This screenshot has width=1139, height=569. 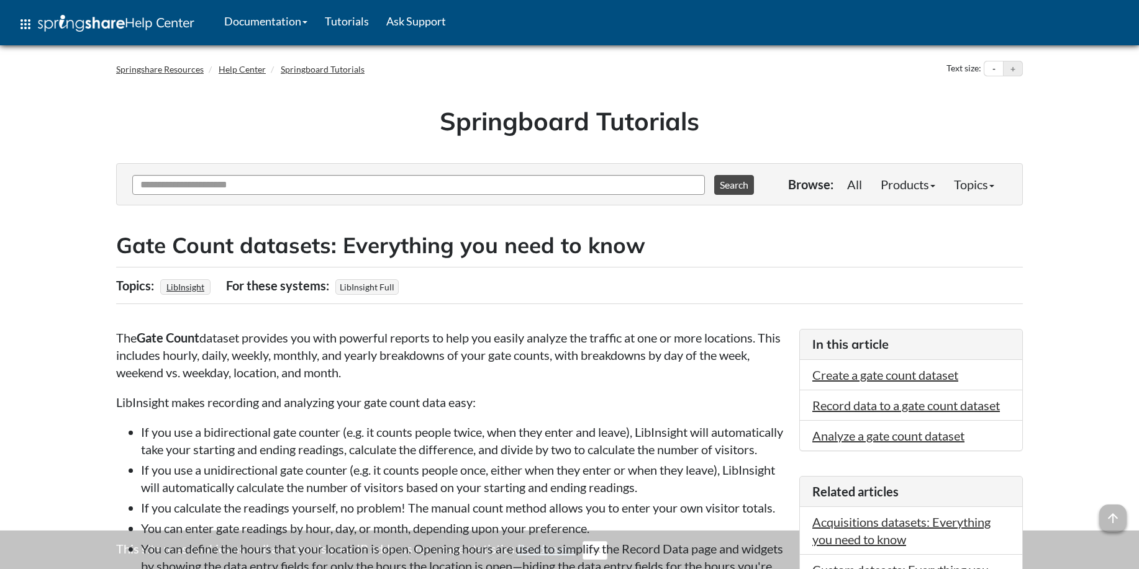 What do you see at coordinates (266, 21) in the screenshot?
I see `a: Documentation` at bounding box center [266, 21].